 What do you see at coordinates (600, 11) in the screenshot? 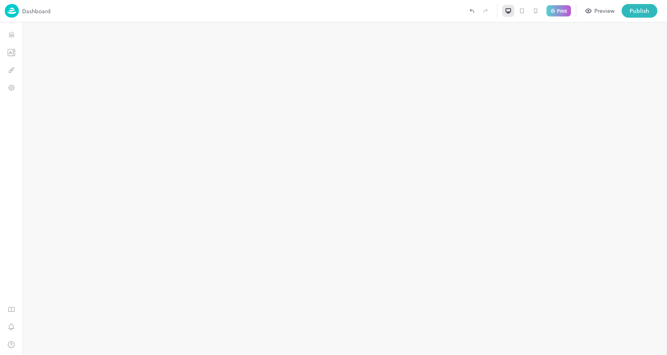
I see `button: Preview` at bounding box center [600, 11].